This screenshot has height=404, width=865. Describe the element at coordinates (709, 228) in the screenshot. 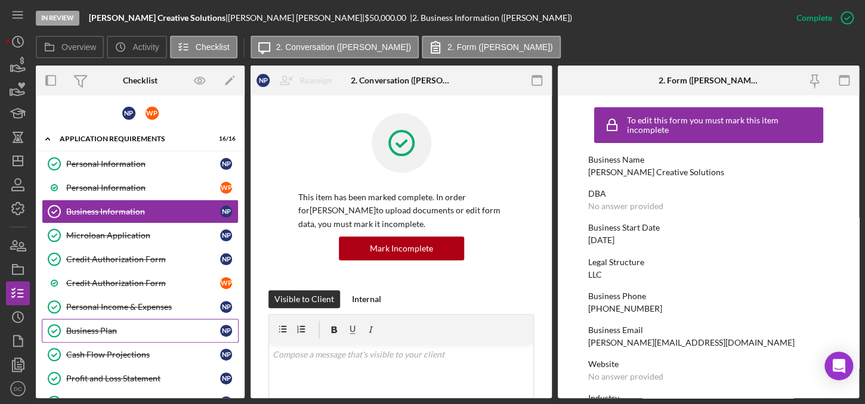

I see `div: Business Start Date` at that location.